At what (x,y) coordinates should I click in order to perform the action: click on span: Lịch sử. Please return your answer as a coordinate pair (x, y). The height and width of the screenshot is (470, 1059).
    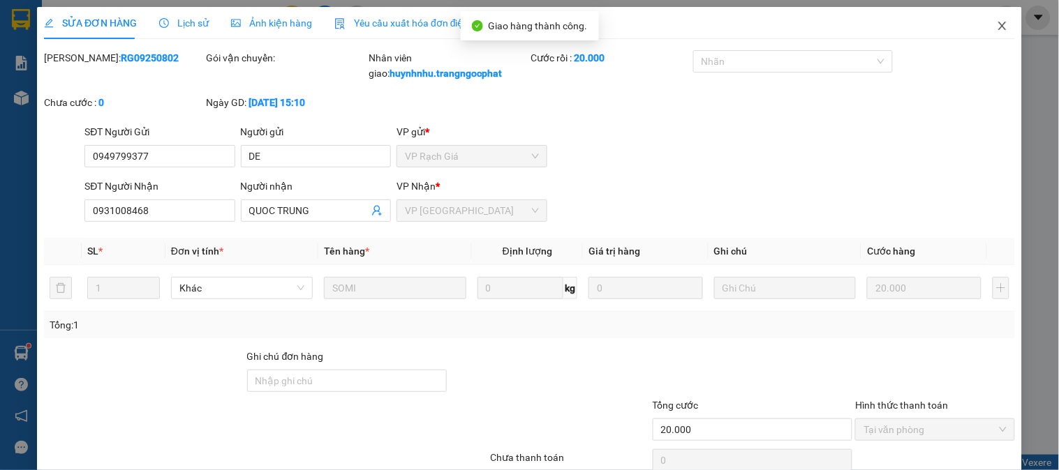
    Looking at the image, I should click on (184, 23).